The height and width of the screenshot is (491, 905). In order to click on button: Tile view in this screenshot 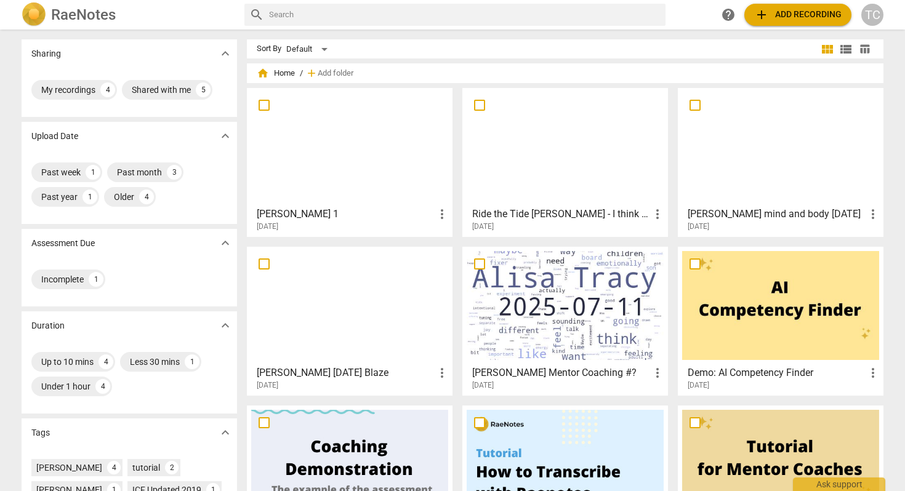, I will do `click(827, 49)`.